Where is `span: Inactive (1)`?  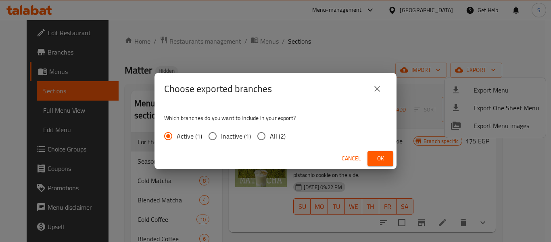 span: Inactive (1) is located at coordinates (236, 136).